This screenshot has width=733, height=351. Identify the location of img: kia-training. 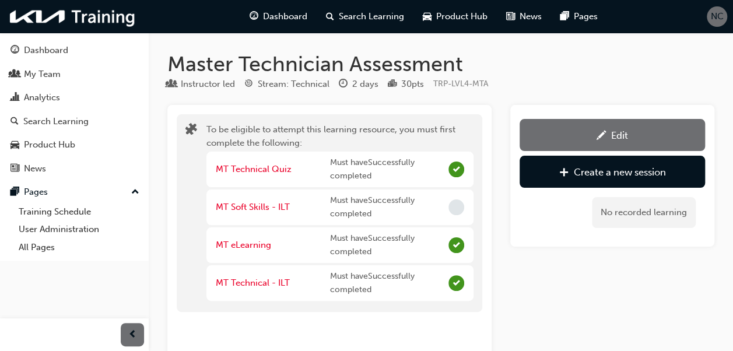
(73, 16).